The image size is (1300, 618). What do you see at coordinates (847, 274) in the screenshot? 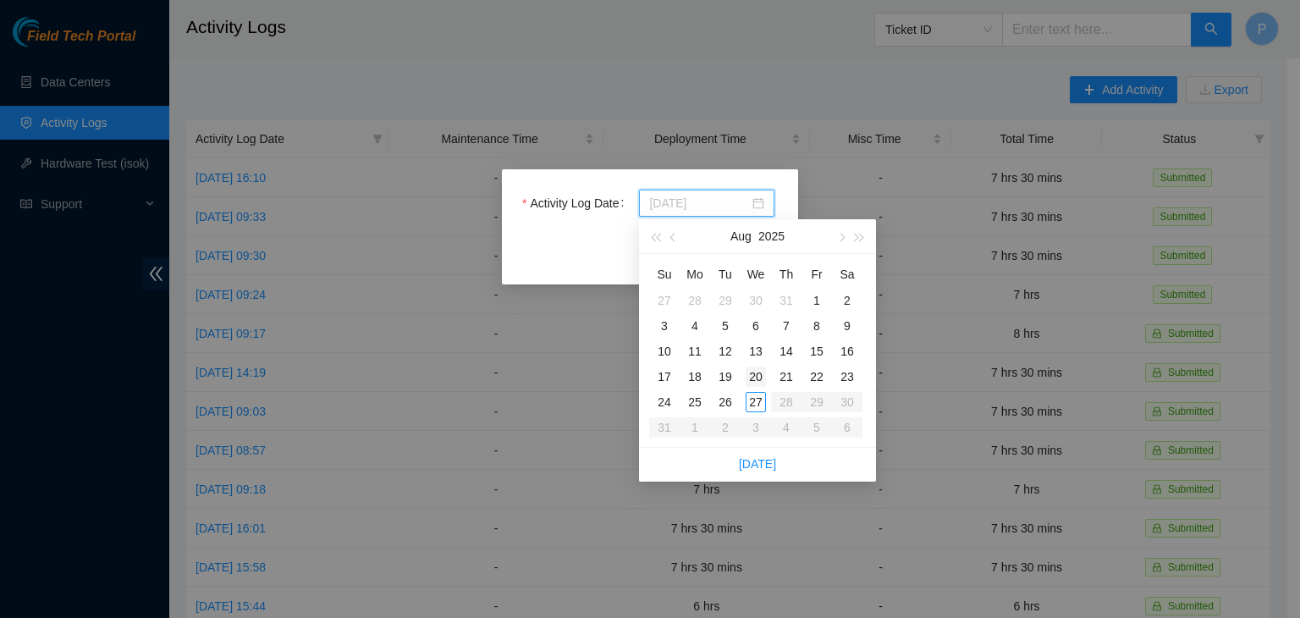
I see `th: Sa` at bounding box center [847, 274].